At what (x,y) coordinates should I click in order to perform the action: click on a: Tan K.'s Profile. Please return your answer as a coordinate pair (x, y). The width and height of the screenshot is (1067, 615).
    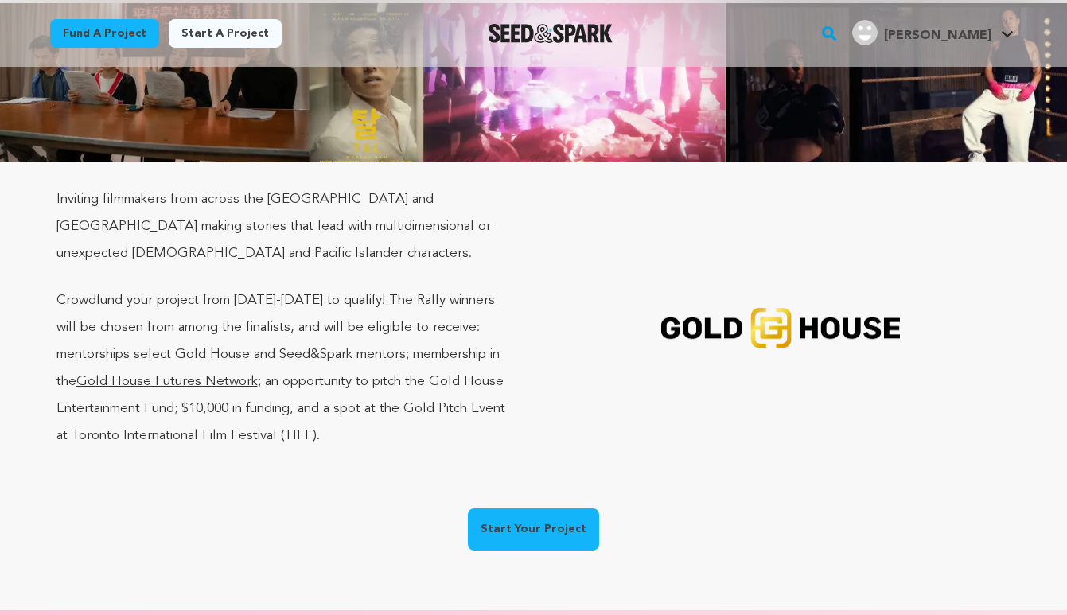
    Looking at the image, I should click on (932, 31).